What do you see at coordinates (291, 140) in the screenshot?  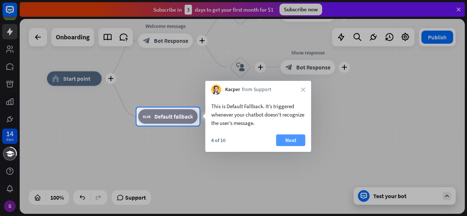 I see `button: Next` at bounding box center [291, 140].